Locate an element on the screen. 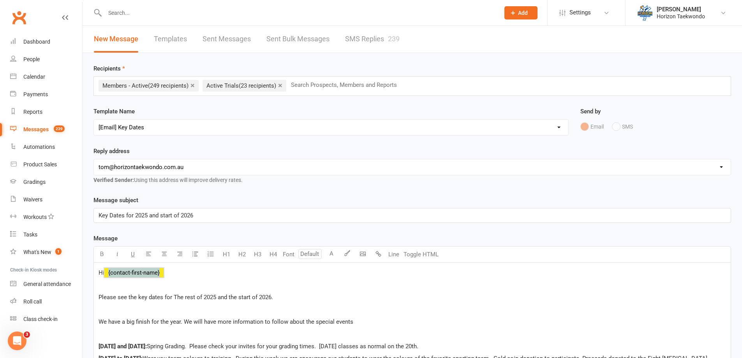 This screenshot has width=742, height=358. div: General attendance is located at coordinates (47, 284).